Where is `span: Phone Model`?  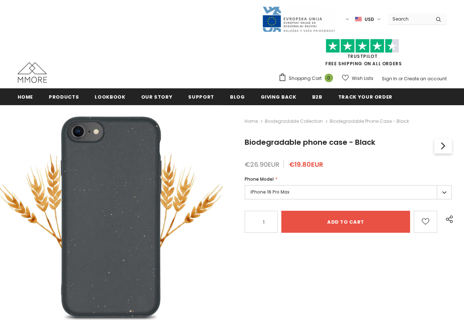 span: Phone Model is located at coordinates (259, 179).